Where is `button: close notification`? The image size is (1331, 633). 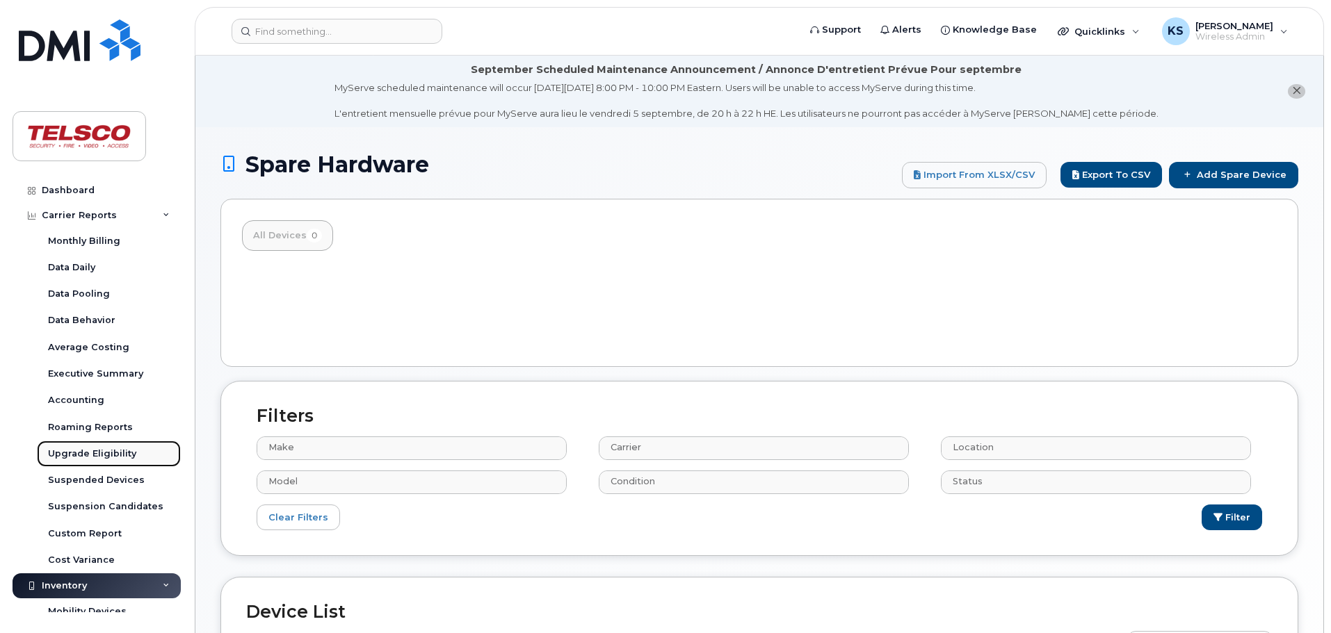 button: close notification is located at coordinates (1296, 91).